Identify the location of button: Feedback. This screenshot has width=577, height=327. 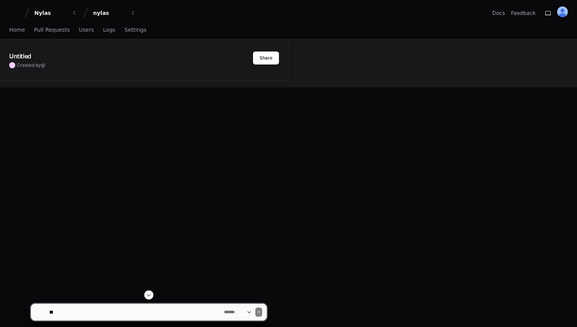
(523, 13).